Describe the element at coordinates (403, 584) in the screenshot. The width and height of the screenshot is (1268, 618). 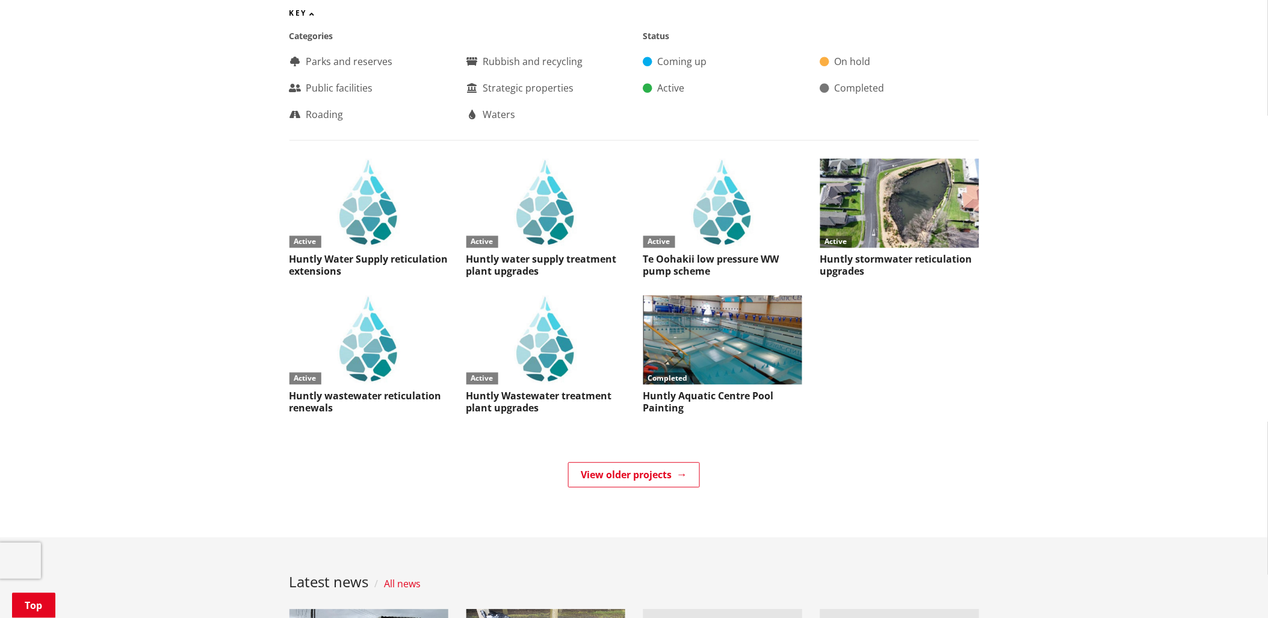
I see `a: All news` at that location.